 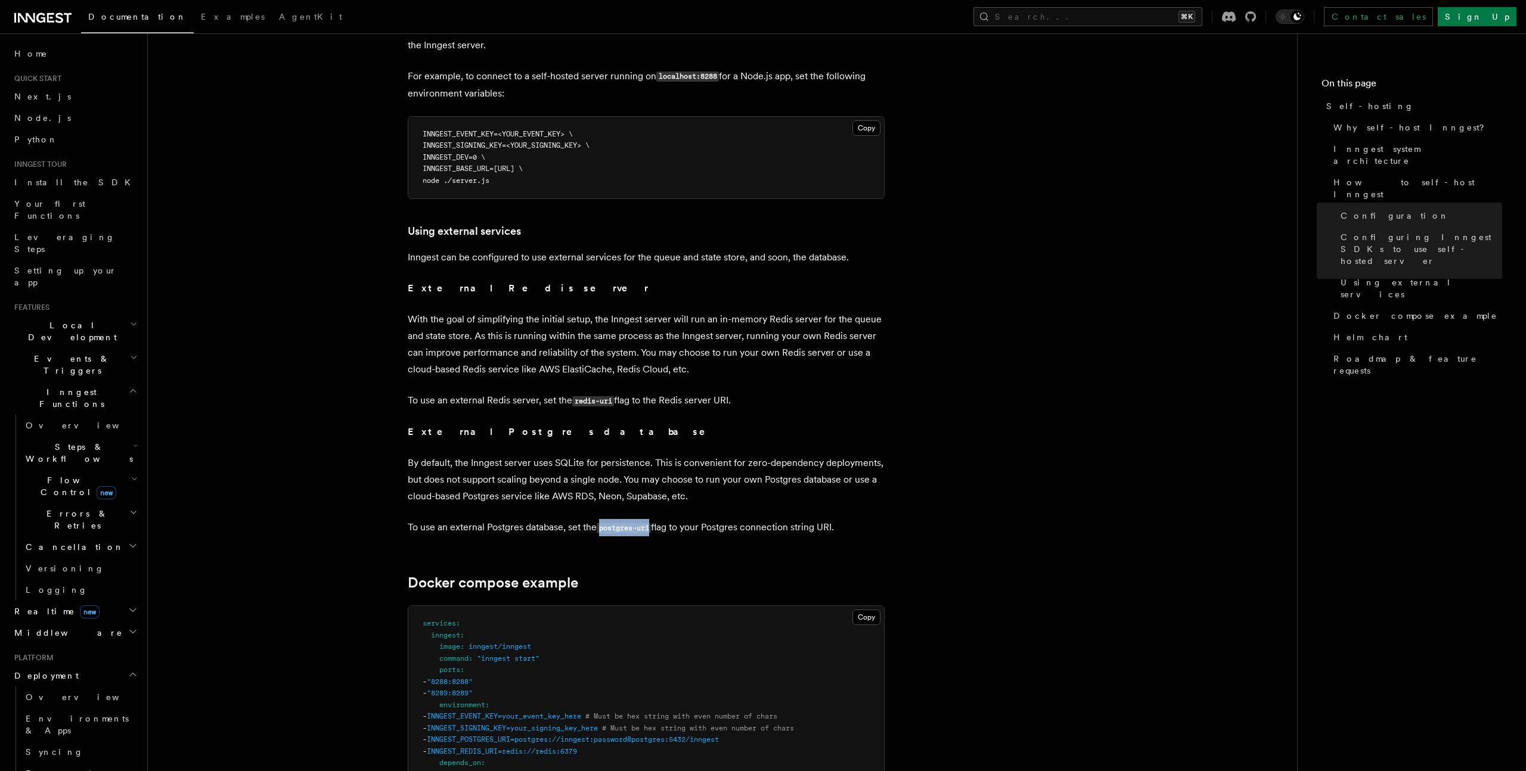 I want to click on p: With the goal of simplifying the initial setup, the Inngest server will run an in-memory Redis se..., so click(x=646, y=345).